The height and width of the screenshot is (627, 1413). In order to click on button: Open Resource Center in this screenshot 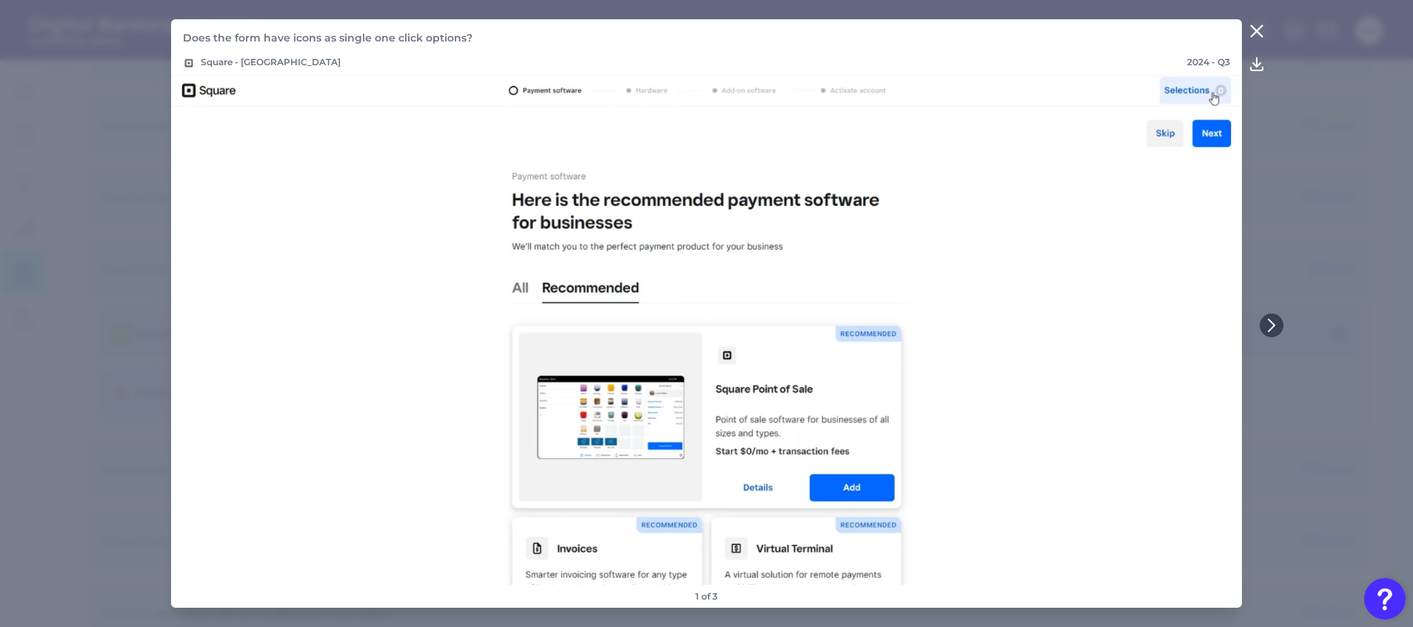, I will do `click(1385, 599)`.